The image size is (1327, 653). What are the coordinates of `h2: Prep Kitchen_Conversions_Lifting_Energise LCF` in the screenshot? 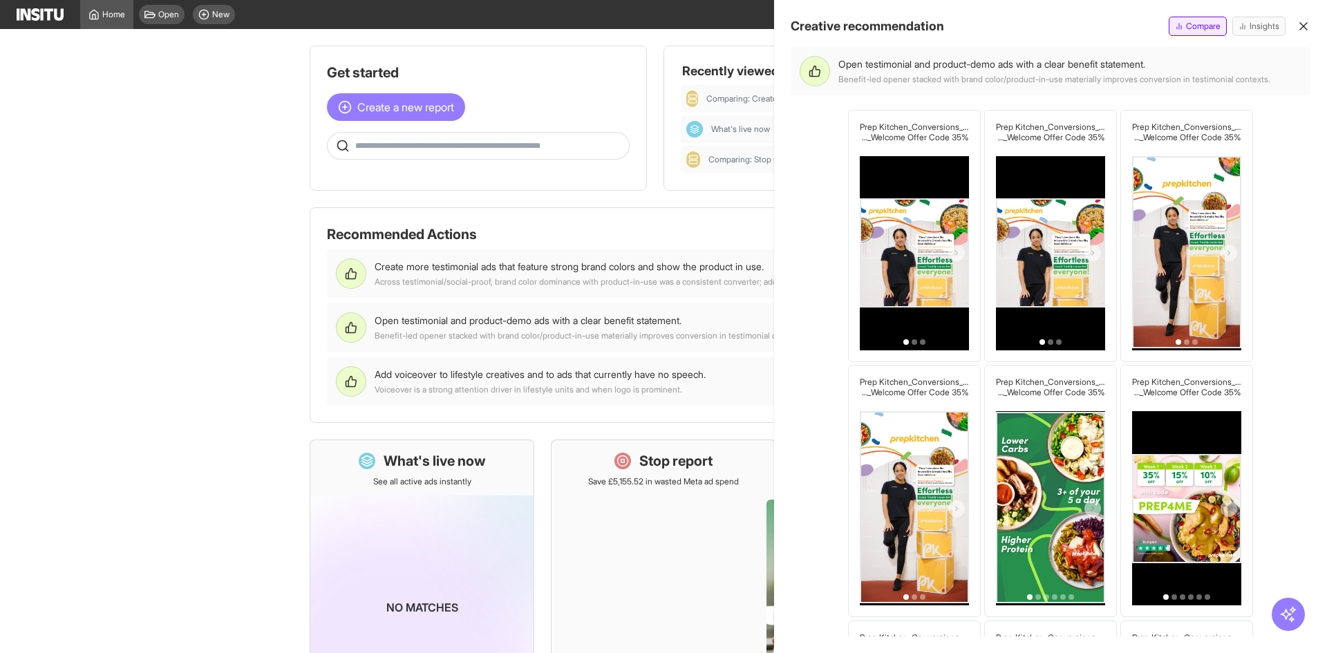 It's located at (914, 637).